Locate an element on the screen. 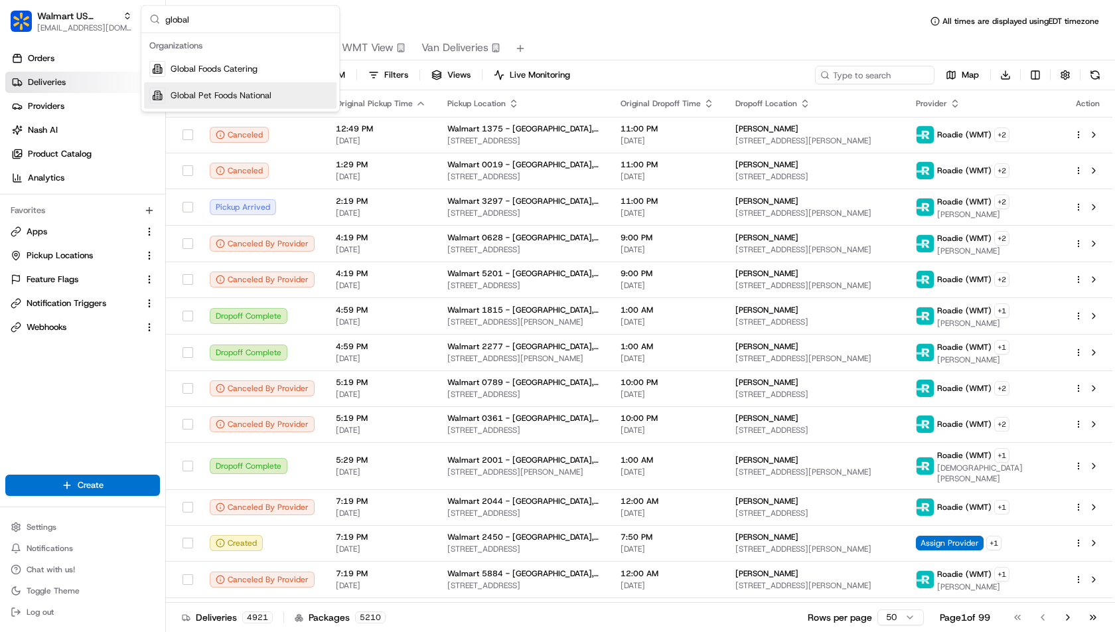  button: Notifications is located at coordinates (82, 548).